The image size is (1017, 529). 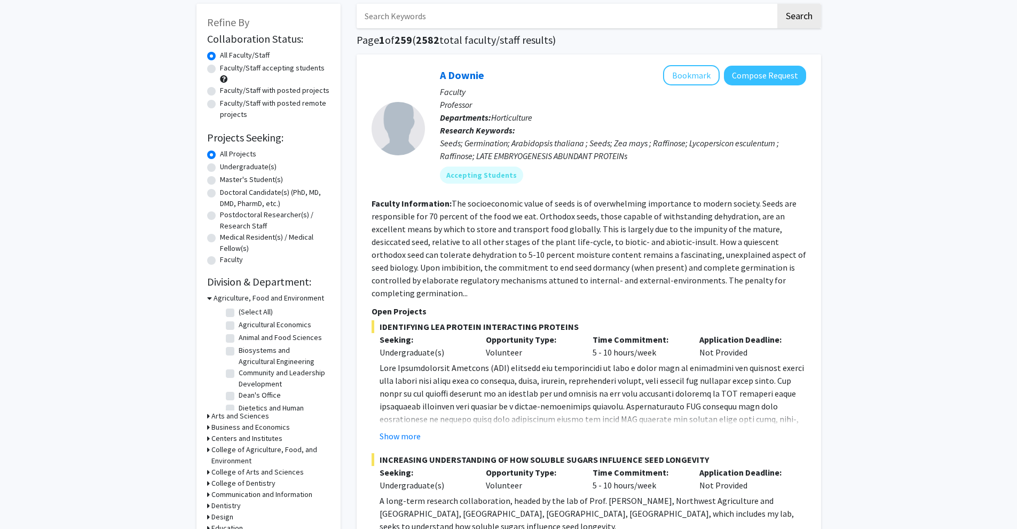 What do you see at coordinates (589, 40) in the screenshot?
I see `h1: Page of ( total faculty/staff results)` at bounding box center [589, 40].